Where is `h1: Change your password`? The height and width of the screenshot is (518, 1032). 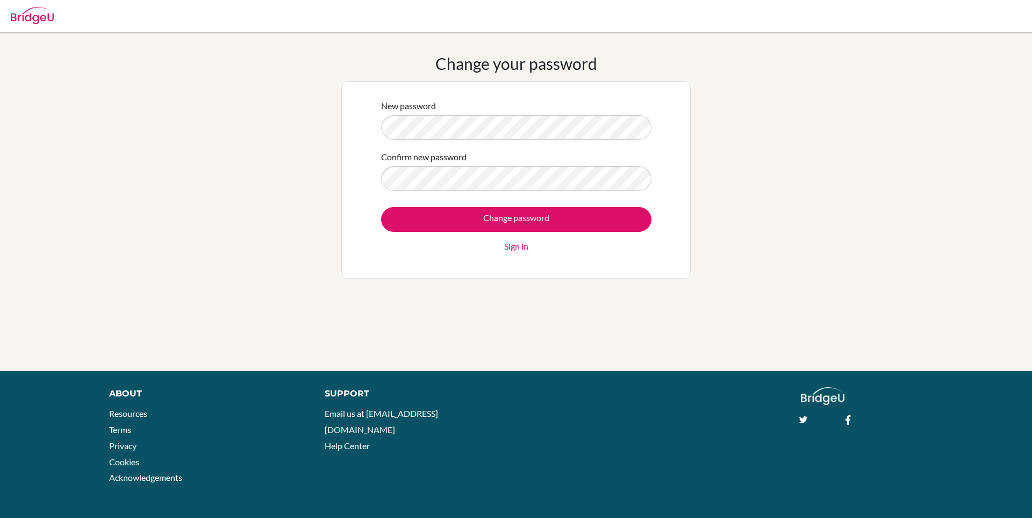
h1: Change your password is located at coordinates (516, 63).